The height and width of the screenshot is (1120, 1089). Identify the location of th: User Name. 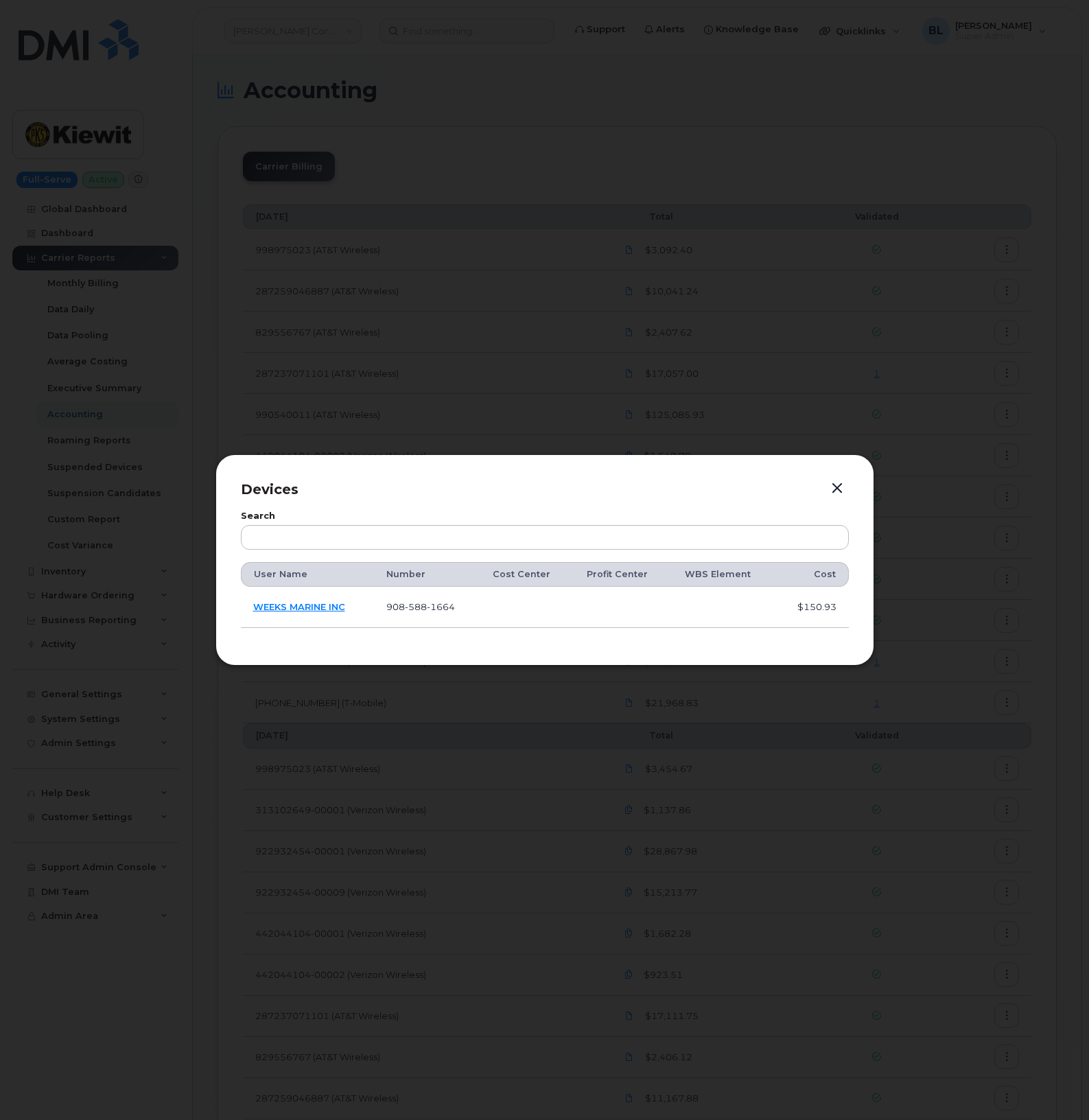
(308, 574).